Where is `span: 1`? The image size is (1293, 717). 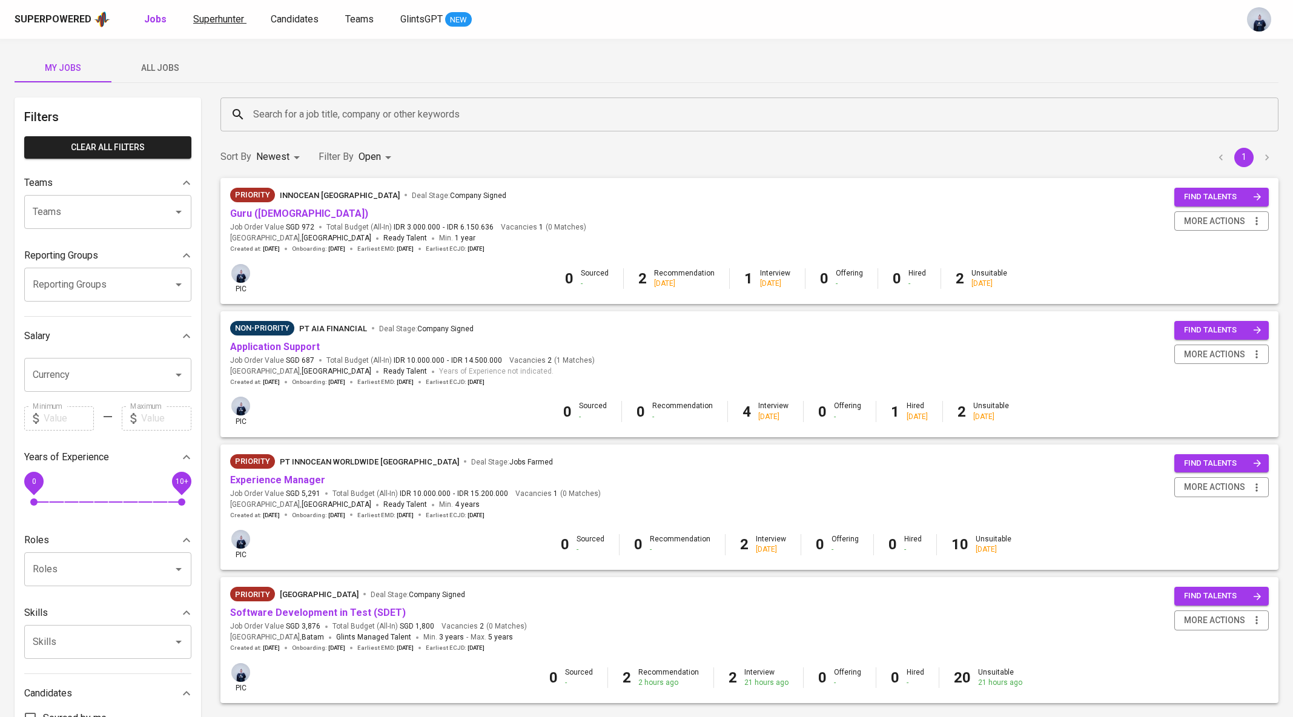 span: 1 is located at coordinates (555, 494).